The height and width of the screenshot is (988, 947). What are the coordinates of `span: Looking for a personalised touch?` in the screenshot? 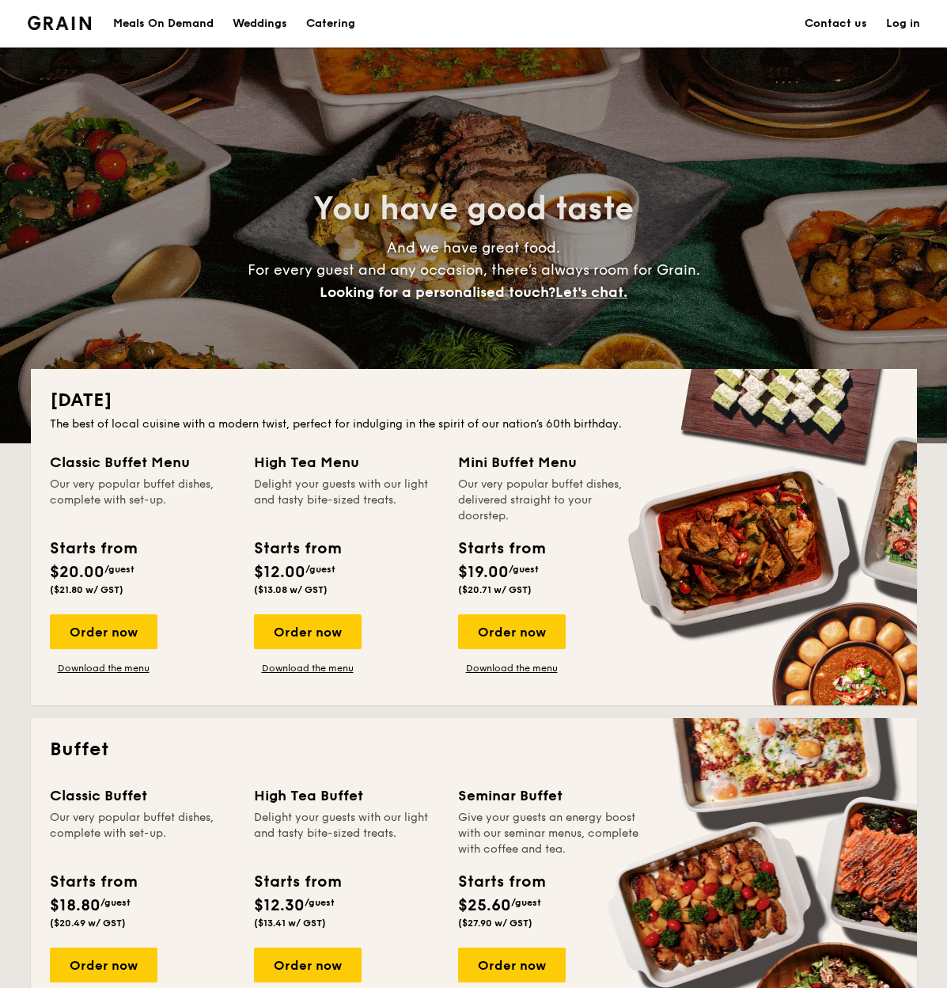 It's located at (438, 292).